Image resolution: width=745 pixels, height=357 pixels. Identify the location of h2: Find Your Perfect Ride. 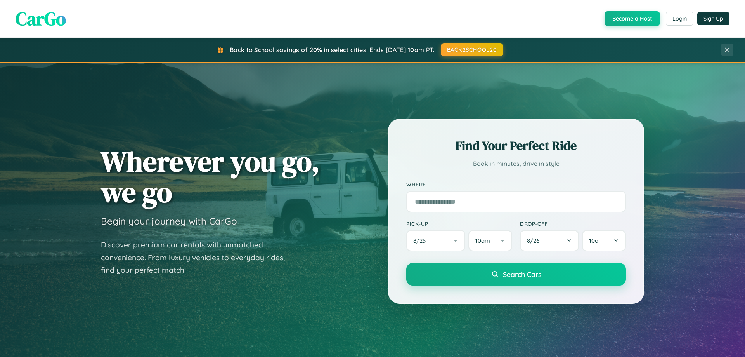
(516, 146).